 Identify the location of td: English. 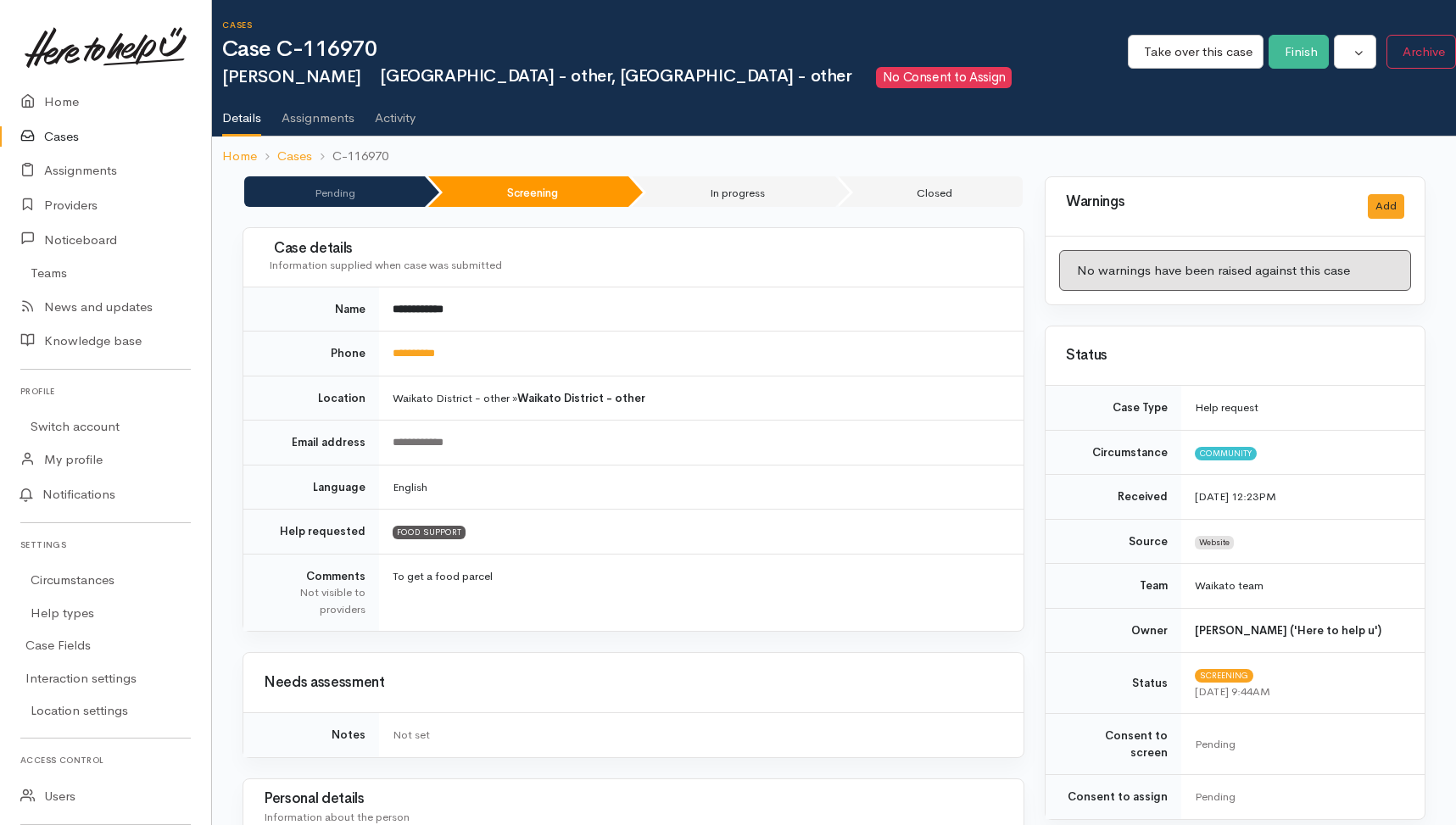
(701, 486).